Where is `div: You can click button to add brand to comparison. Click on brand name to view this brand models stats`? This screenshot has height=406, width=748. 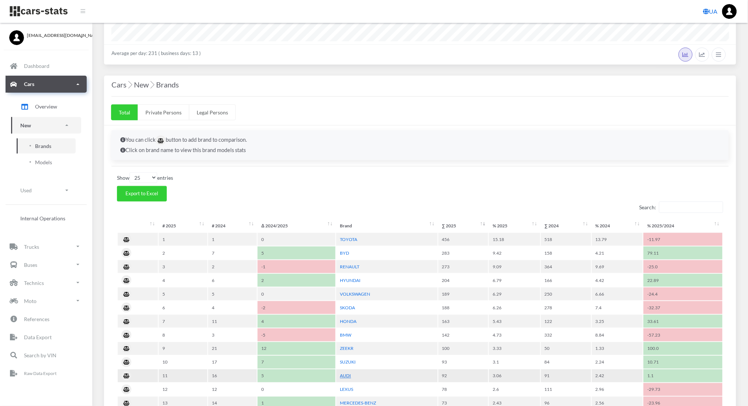 div: You can click button to add brand to comparison. Click on brand name to view this brand models stats is located at coordinates (420, 145).